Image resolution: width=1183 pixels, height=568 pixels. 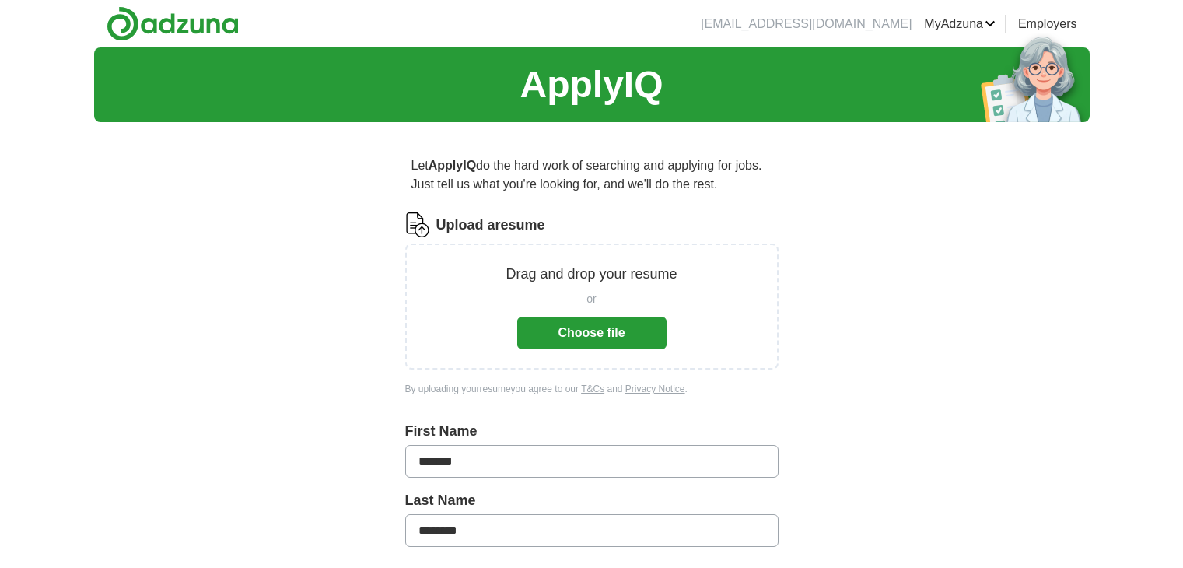 I want to click on label: Last Name, so click(x=592, y=500).